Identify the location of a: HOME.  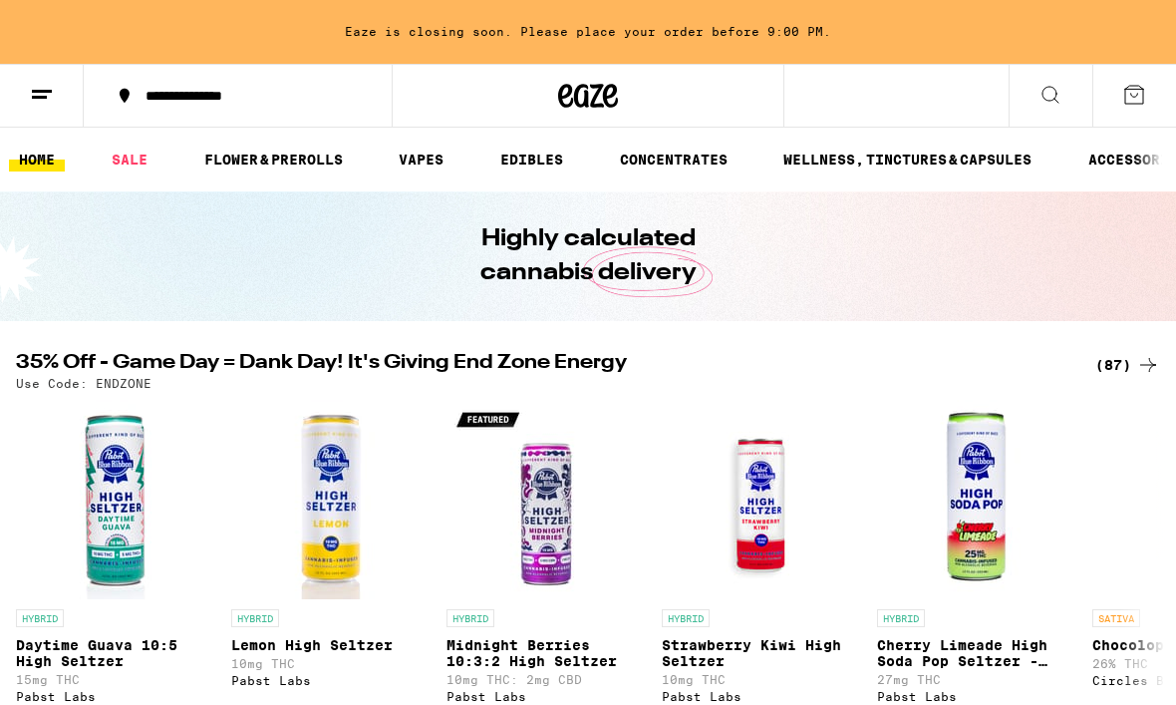
(37, 159).